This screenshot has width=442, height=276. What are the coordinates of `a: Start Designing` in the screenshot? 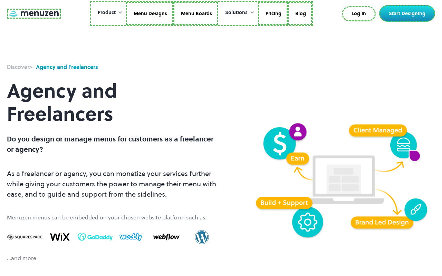 It's located at (407, 13).